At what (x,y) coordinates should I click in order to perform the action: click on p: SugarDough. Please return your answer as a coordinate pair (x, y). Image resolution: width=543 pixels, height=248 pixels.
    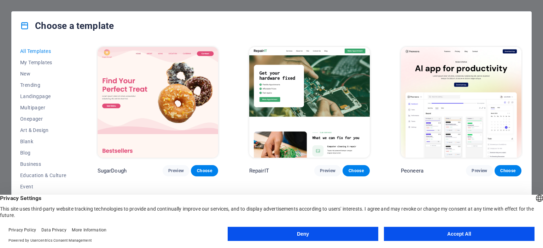
    Looking at the image, I should click on (112, 171).